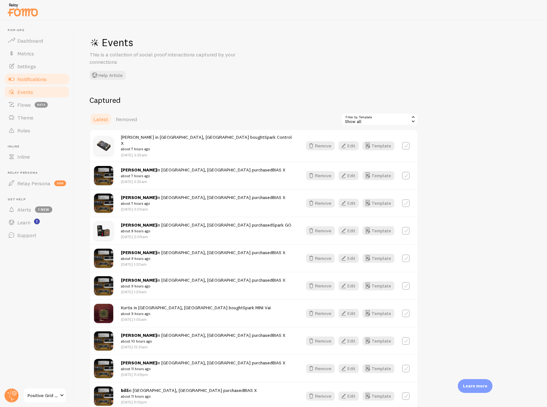 The image size is (547, 407). Describe the element at coordinates (44, 210) in the screenshot. I see `span: 1 new` at that location.